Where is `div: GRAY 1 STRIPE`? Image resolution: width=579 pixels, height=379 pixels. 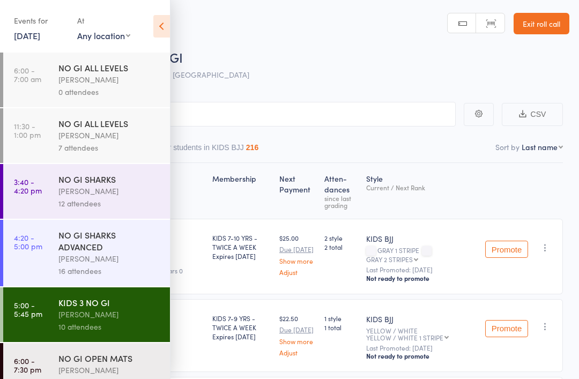 div: GRAY 1 STRIPE is located at coordinates (421, 254).